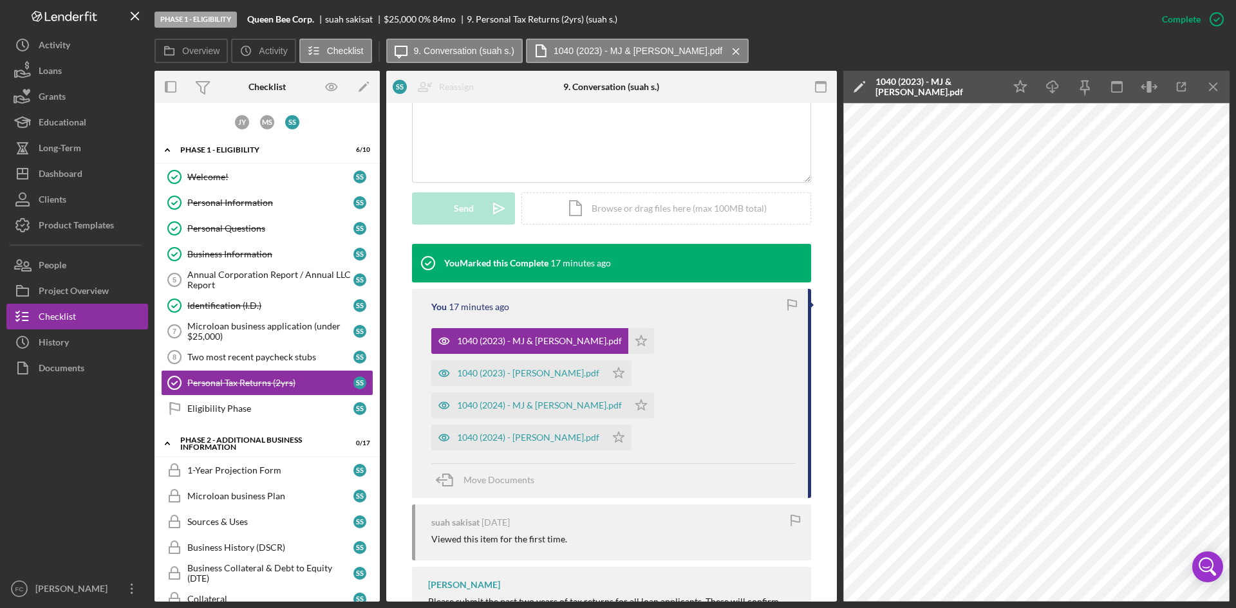 This screenshot has height=608, width=1236. Describe the element at coordinates (259, 443) in the screenshot. I see `div: Phase 2 - Additional Business Information` at that location.